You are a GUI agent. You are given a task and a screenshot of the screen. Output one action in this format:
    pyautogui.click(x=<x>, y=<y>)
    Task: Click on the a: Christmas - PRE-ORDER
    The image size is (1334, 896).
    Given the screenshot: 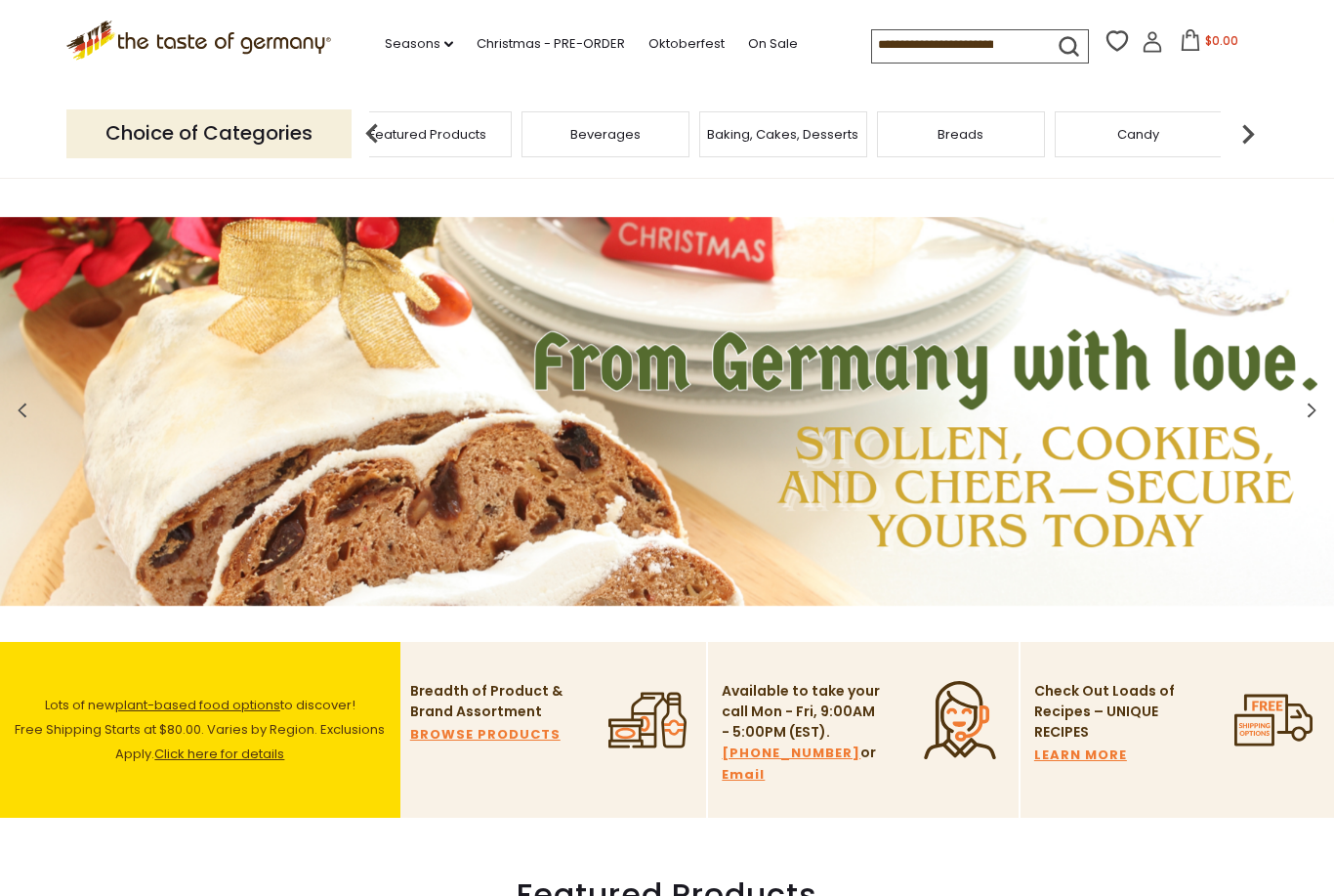 What is the action you would take?
    pyautogui.click(x=550, y=44)
    